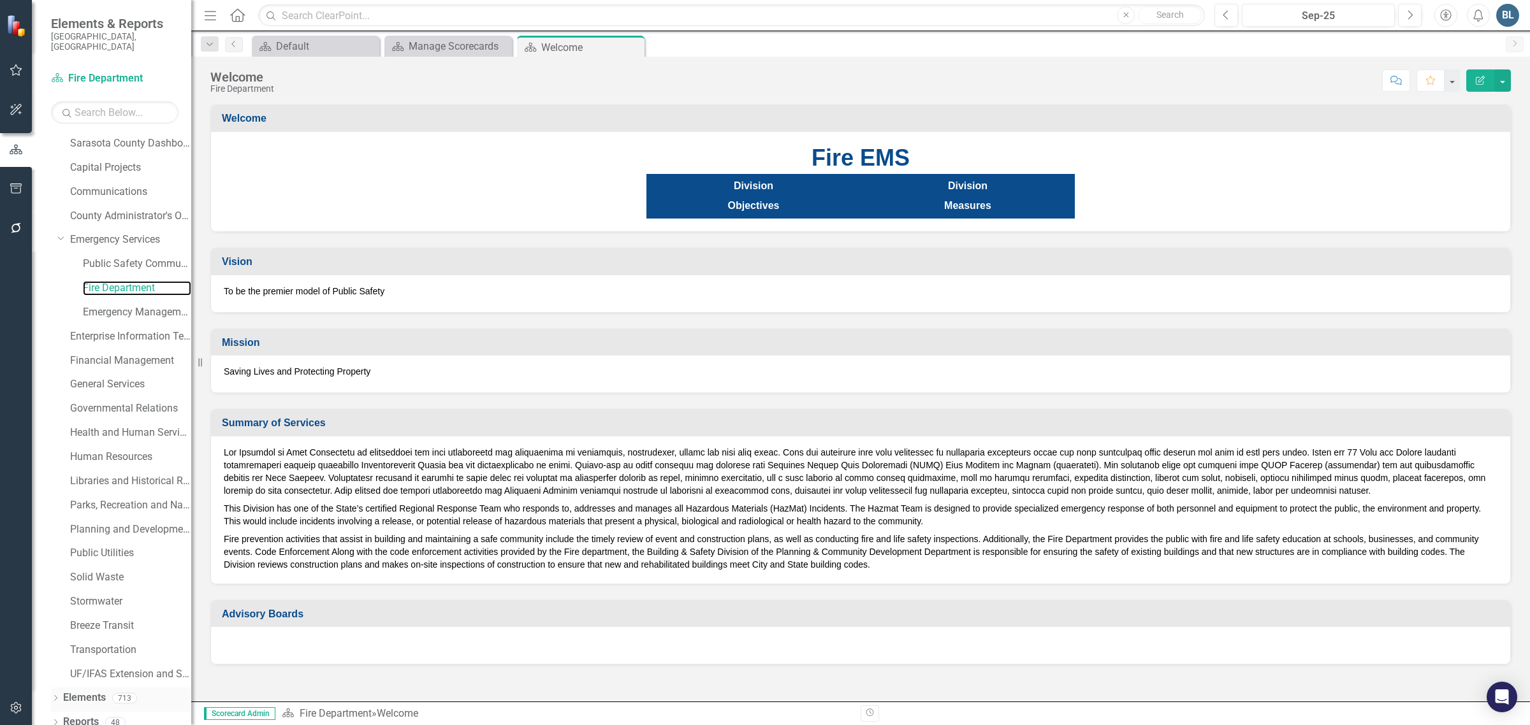 The image size is (1530, 725). Describe the element at coordinates (131, 577) in the screenshot. I see `a: Solid Waste` at that location.